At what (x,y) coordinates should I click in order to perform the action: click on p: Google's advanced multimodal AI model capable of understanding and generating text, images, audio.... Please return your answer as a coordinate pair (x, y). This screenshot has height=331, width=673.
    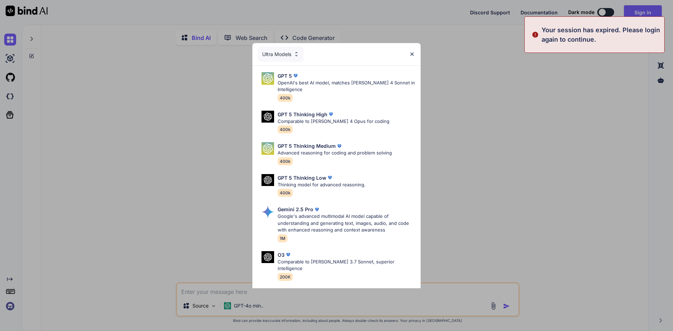
    Looking at the image, I should click on (347, 223).